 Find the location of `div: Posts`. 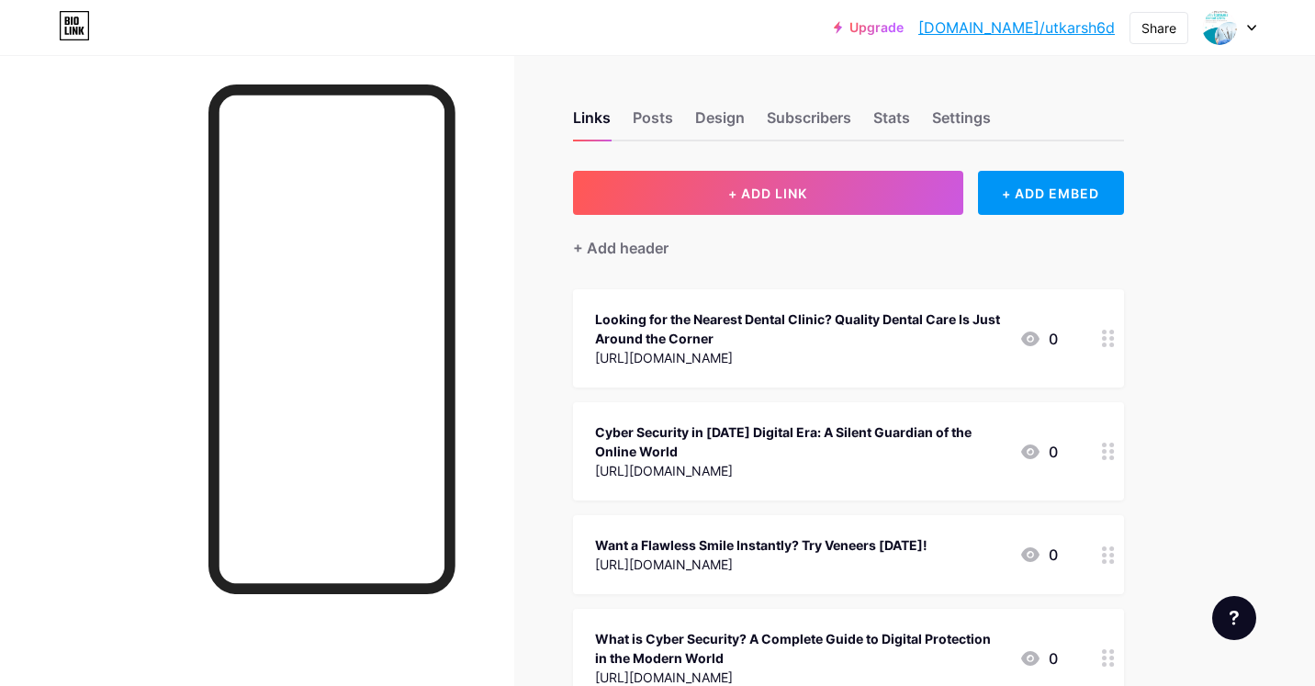

div: Posts is located at coordinates (653, 123).